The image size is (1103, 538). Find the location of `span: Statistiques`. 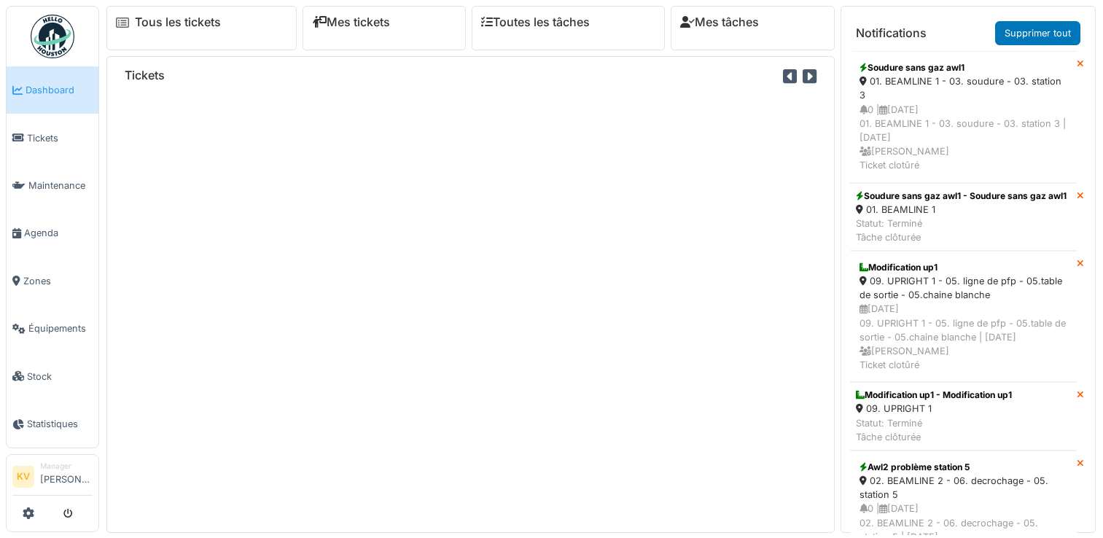

span: Statistiques is located at coordinates (60, 424).